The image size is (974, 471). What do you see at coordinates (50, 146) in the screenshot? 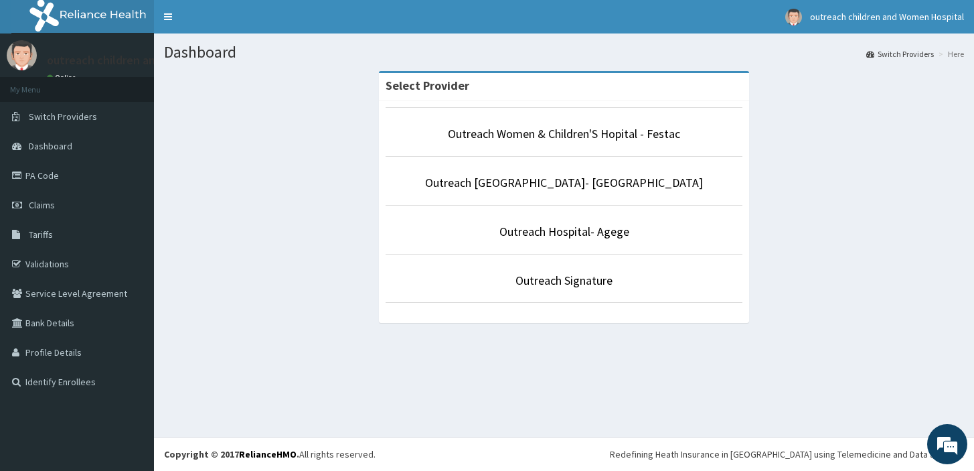
I see `span: Dashboard` at bounding box center [50, 146].